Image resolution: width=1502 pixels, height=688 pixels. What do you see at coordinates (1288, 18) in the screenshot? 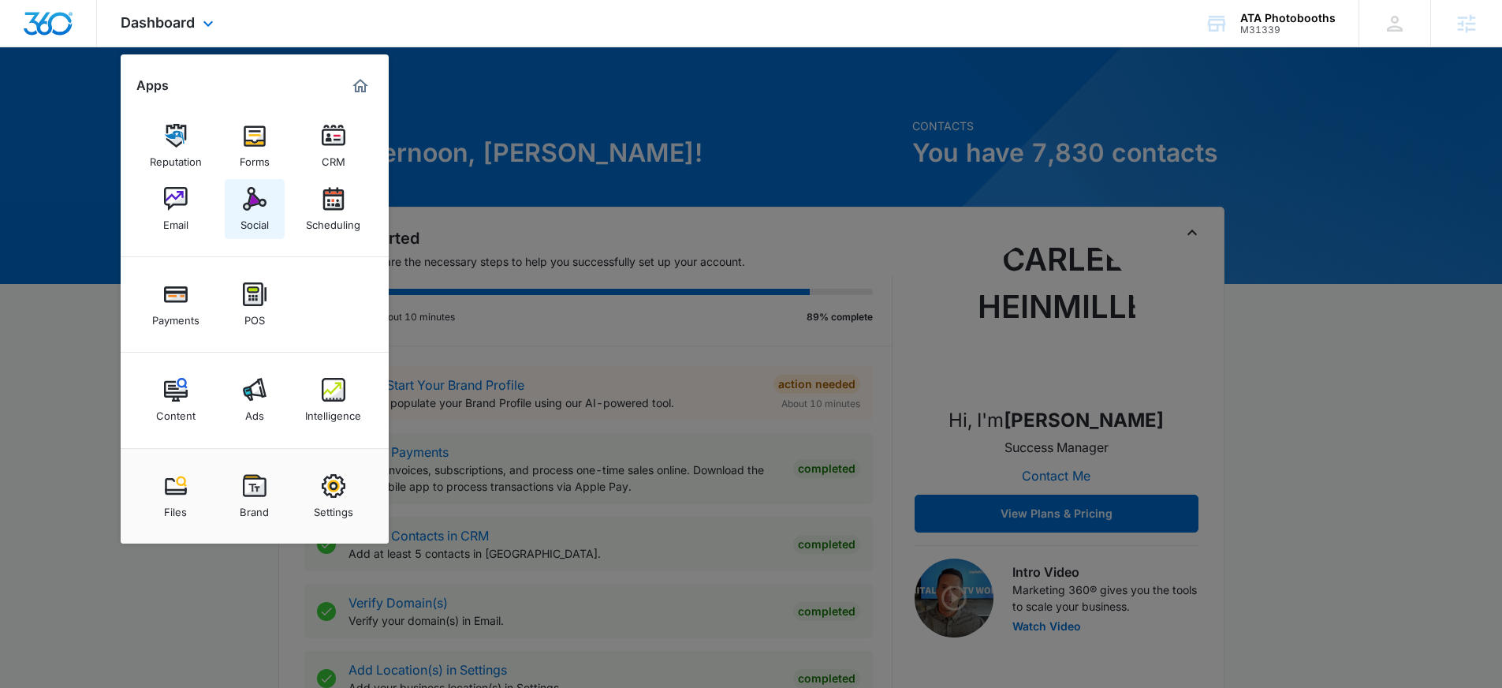
I see `div: account name` at bounding box center [1288, 18].